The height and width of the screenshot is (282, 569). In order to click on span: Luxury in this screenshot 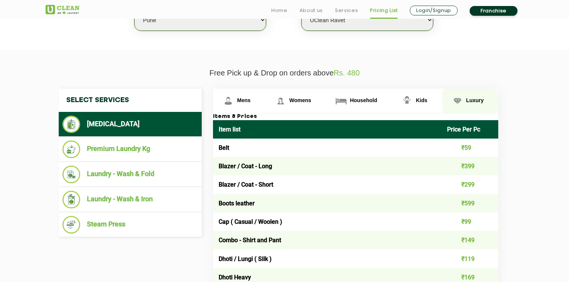, I will do `click(475, 100)`.